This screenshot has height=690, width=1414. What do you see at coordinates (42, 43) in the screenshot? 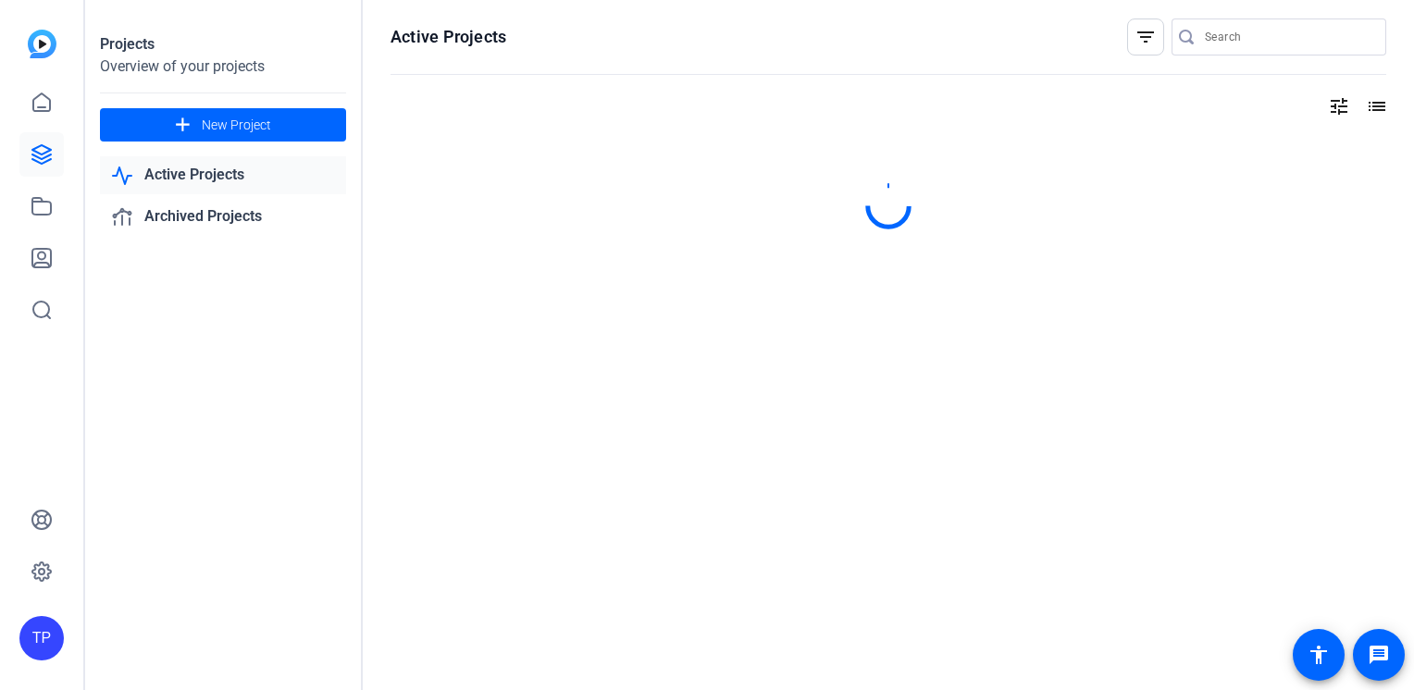
I see `img: blue-gradient.svg` at bounding box center [42, 43].